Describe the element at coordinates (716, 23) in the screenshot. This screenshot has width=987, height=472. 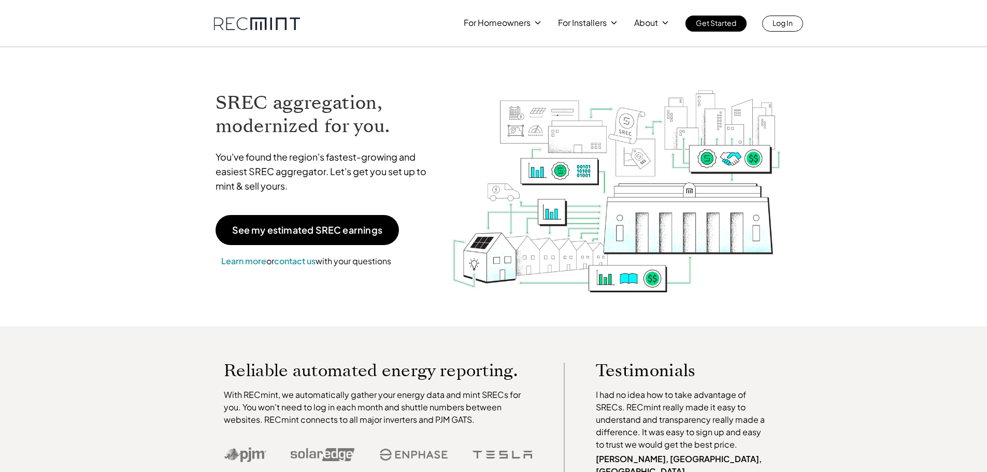
I see `p: Get Started` at that location.